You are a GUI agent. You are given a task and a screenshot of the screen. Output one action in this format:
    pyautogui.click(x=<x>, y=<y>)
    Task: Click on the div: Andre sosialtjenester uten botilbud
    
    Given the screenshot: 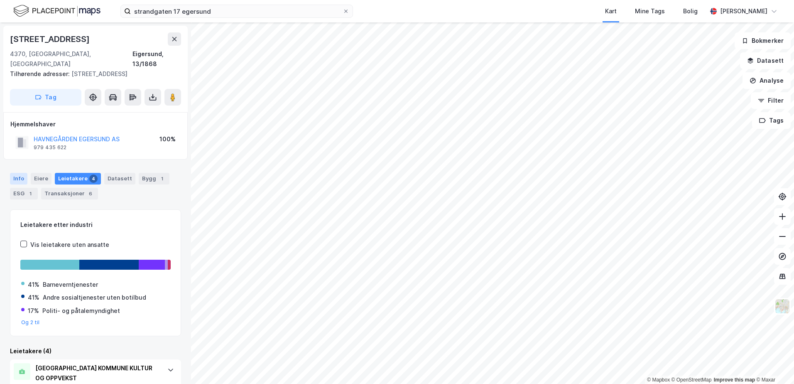 What is the action you would take?
    pyautogui.click(x=94, y=297)
    